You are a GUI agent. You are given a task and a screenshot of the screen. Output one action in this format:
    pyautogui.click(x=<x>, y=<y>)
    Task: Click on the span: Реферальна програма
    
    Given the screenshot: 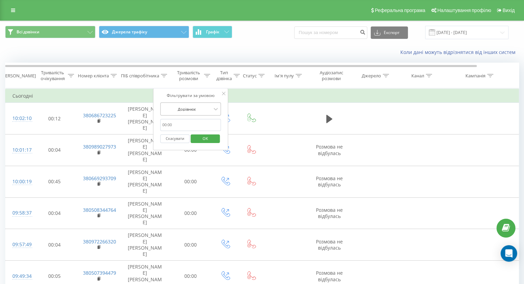 What is the action you would take?
    pyautogui.click(x=400, y=10)
    